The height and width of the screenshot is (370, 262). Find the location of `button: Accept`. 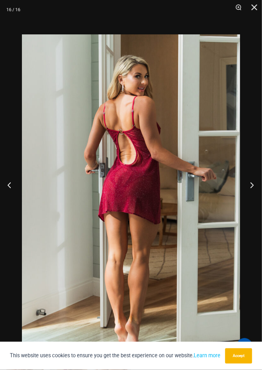

button: Accept is located at coordinates (239, 356).